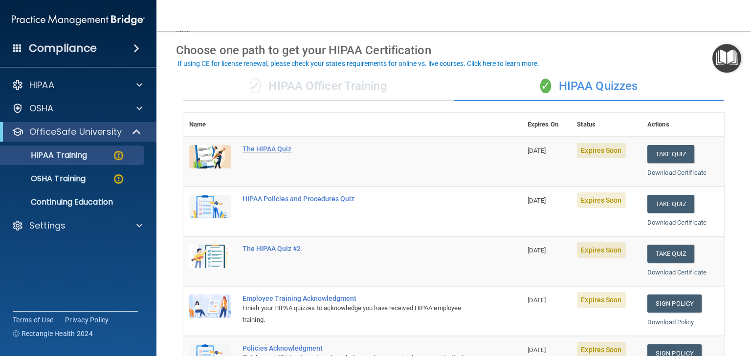 This screenshot has height=356, width=751. I want to click on a: Back, so click(183, 24).